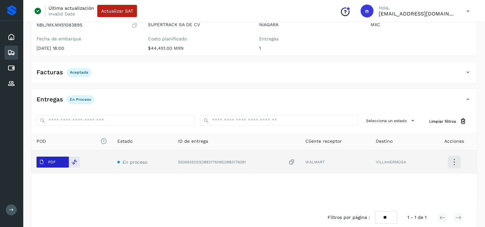 The width and height of the screenshot is (485, 227). What do you see at coordinates (193, 141) in the screenshot?
I see `span: ID de entrega` at bounding box center [193, 141].